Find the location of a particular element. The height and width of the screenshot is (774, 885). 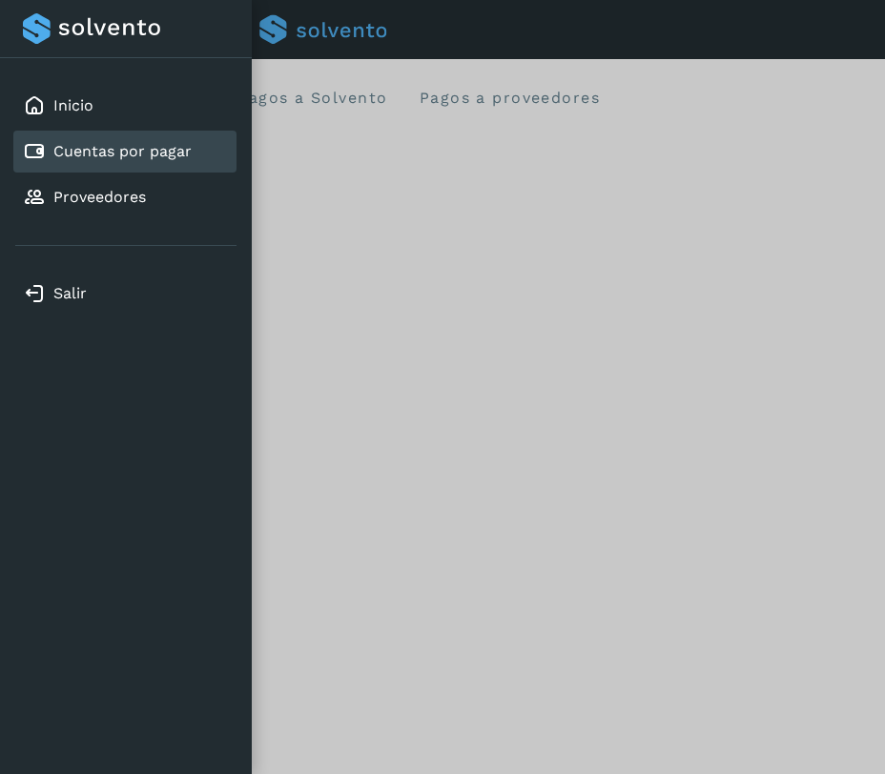

div: Cuentas por pagar is located at coordinates (125, 152).